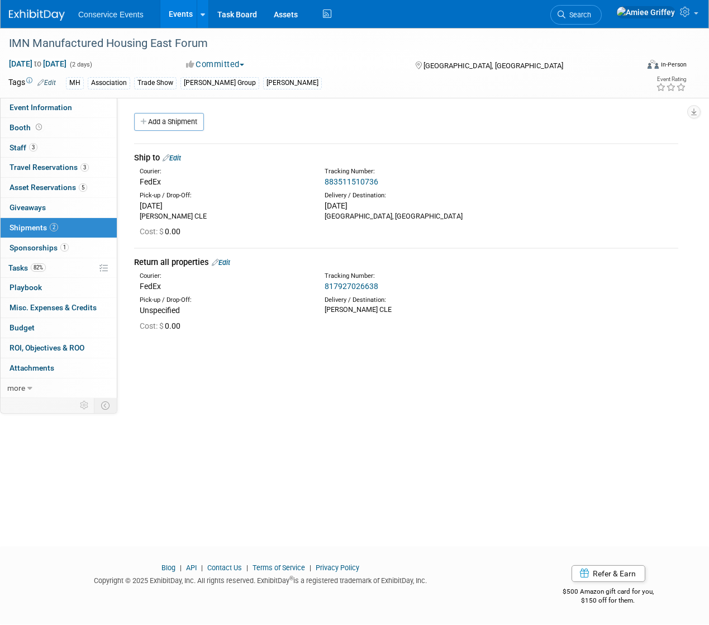 The width and height of the screenshot is (709, 625). Describe the element at coordinates (59, 287) in the screenshot. I see `a: Playbook` at that location.